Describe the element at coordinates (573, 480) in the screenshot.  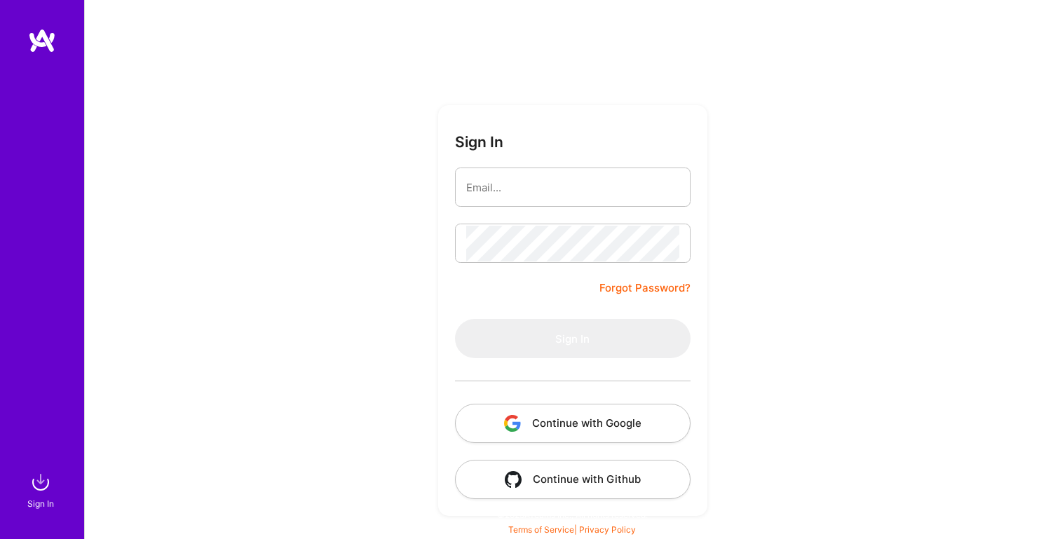
I see `button: Continue with Github` at that location.